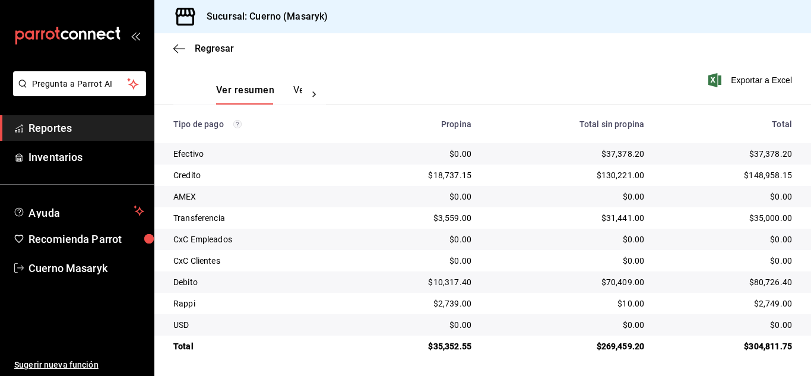 This screenshot has width=811, height=376. I want to click on svg: Los pagos realizados con Pay y otras terminales son montos brutos., so click(237, 124).